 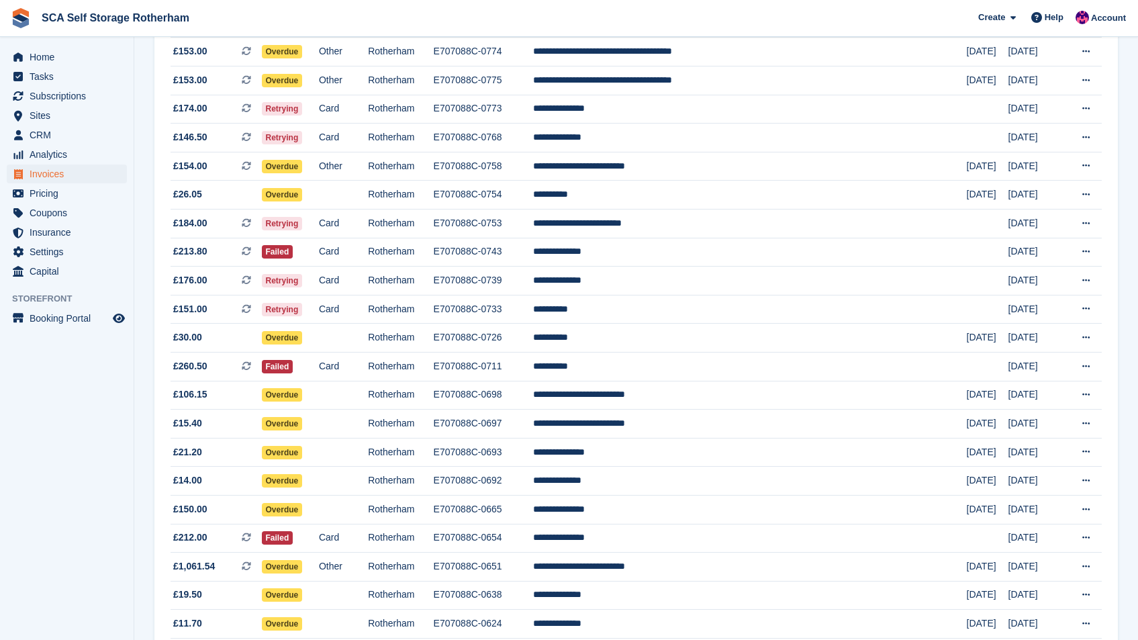 I want to click on span: Help, so click(x=1054, y=17).